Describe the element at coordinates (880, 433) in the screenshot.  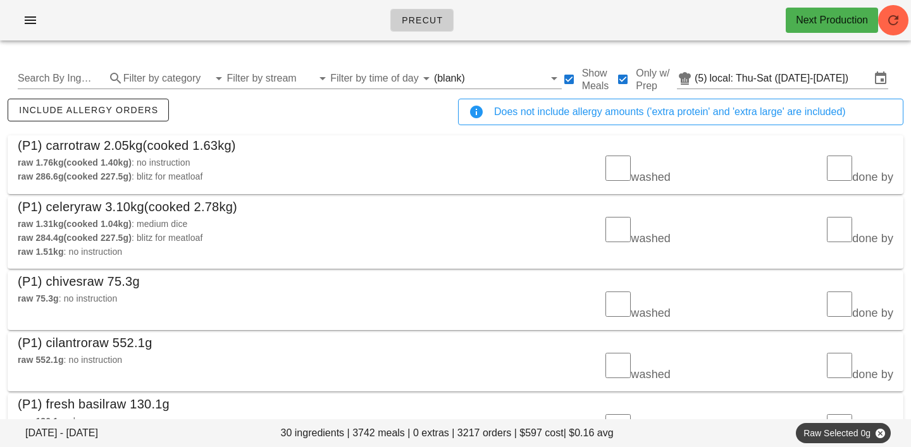
I see `button: Close` at that location.